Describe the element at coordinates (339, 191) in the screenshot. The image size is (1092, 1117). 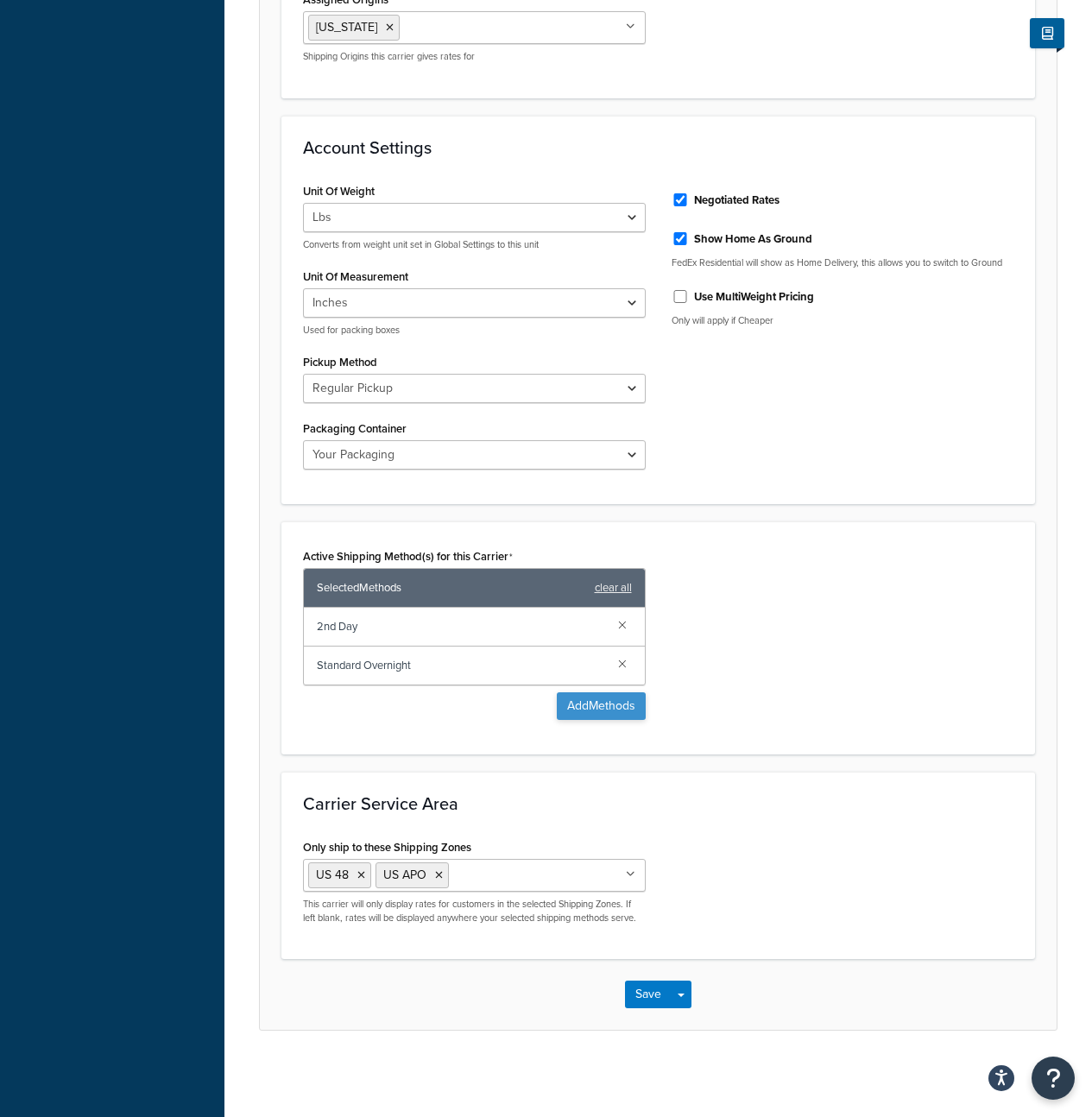
I see `label: Unit Of Weight` at that location.